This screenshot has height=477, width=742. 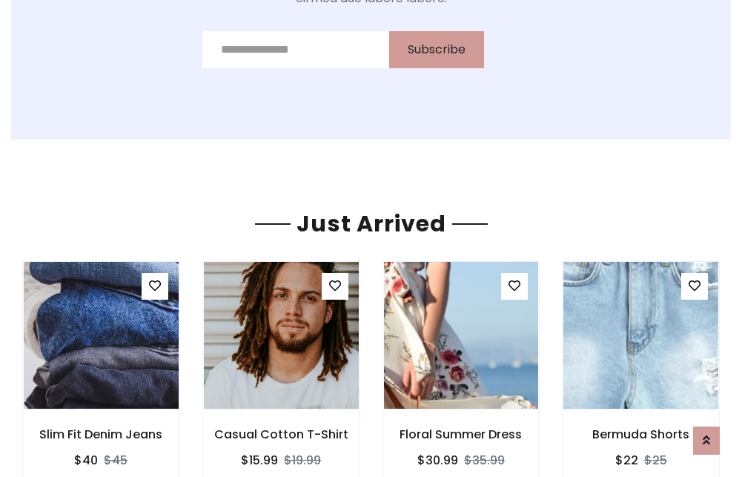 I want to click on h6: Floral Summer Dress, so click(x=461, y=434).